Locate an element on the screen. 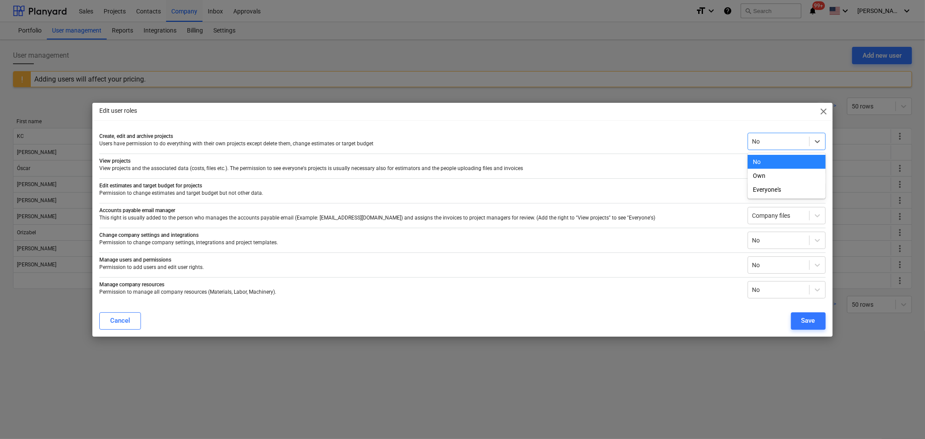 The image size is (925, 439). p: This right is usually added to the person who manages the accounts payable email (Example: [EMAIL... is located at coordinates (420, 218).